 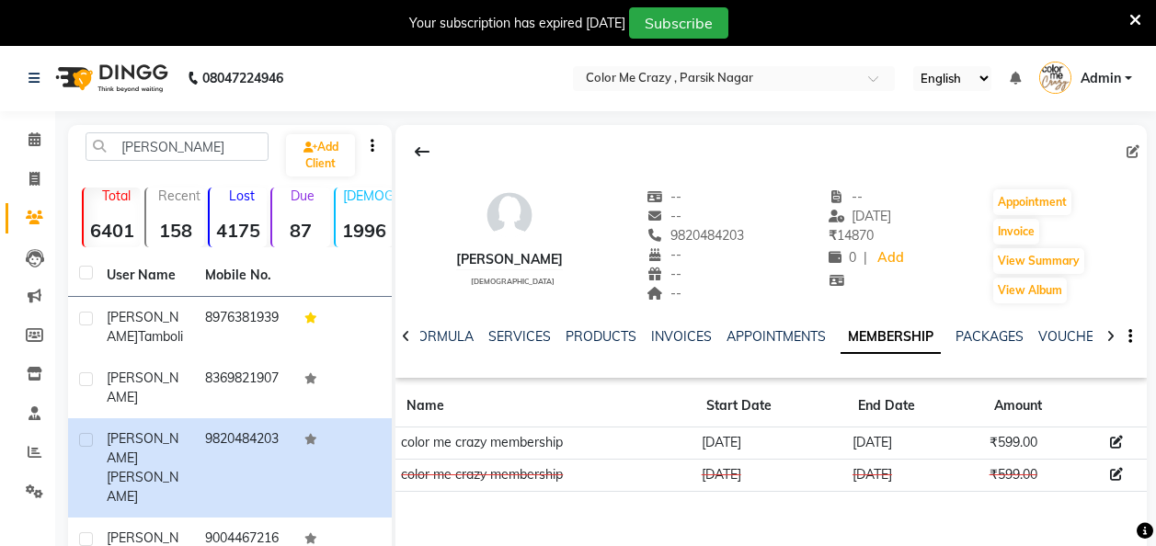 I want to click on a: PRODUCTS, so click(x=601, y=337).